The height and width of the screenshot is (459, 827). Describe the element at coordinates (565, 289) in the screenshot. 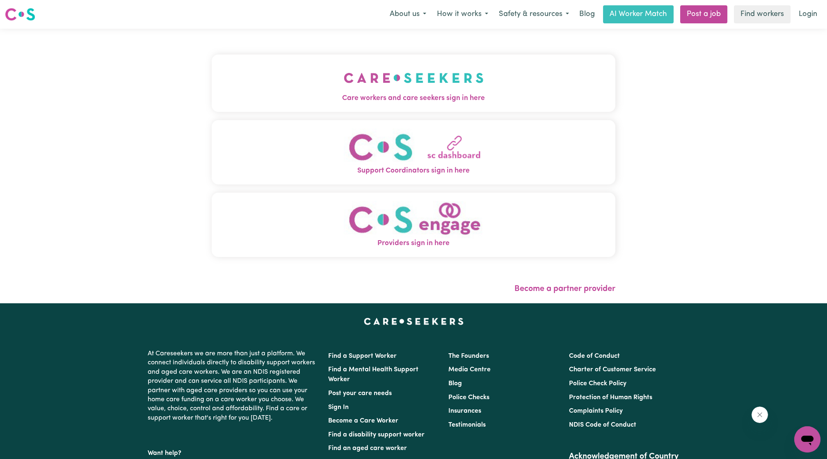

I see `a: Become a partner provider` at that location.